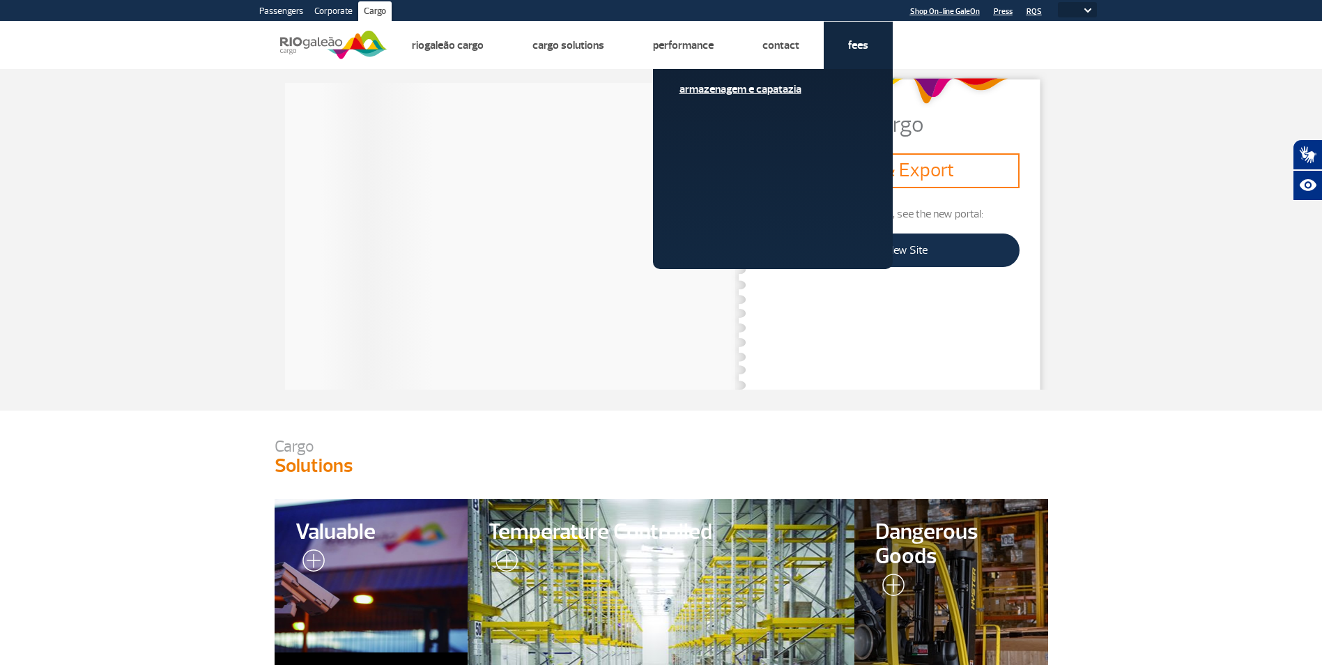 The width and height of the screenshot is (1322, 665). Describe the element at coordinates (372, 532) in the screenshot. I see `span: Valuable` at that location.